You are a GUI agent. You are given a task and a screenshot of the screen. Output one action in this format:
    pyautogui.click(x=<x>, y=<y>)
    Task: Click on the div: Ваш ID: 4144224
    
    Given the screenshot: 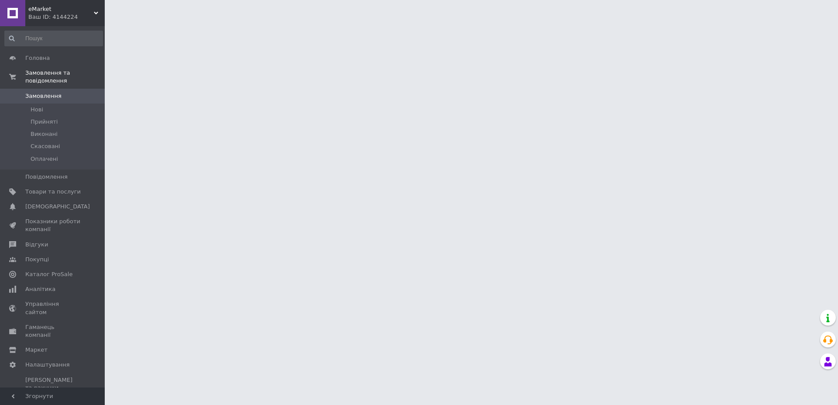 What is the action you would take?
    pyautogui.click(x=66, y=17)
    